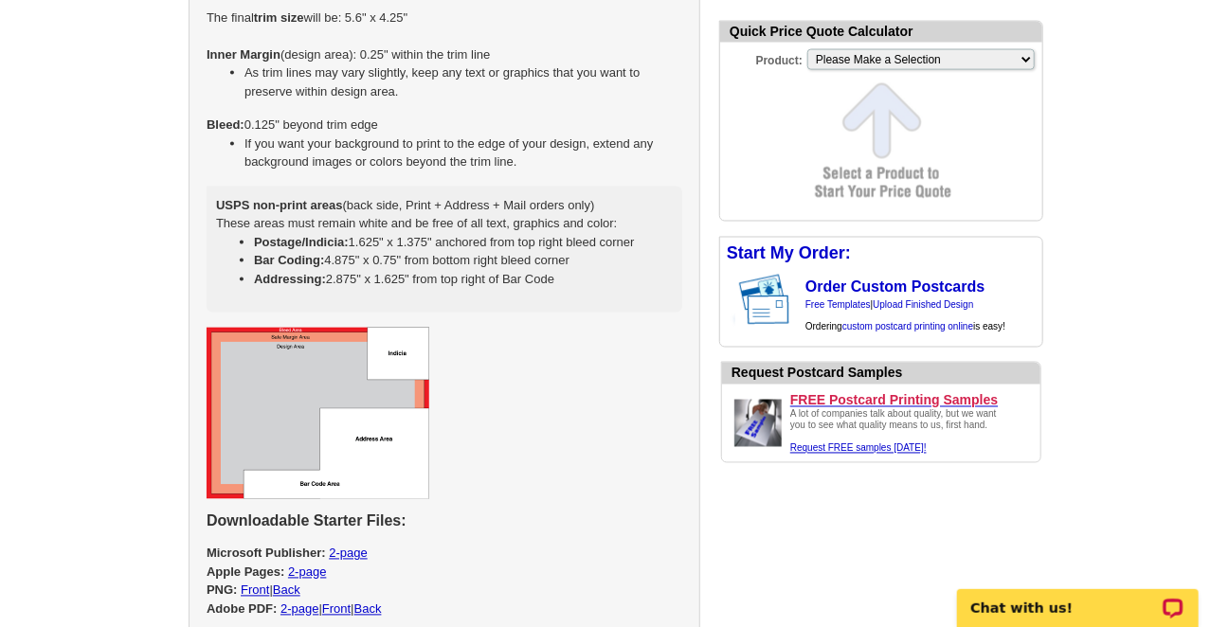  I want to click on strong: Inner Margin, so click(244, 54).